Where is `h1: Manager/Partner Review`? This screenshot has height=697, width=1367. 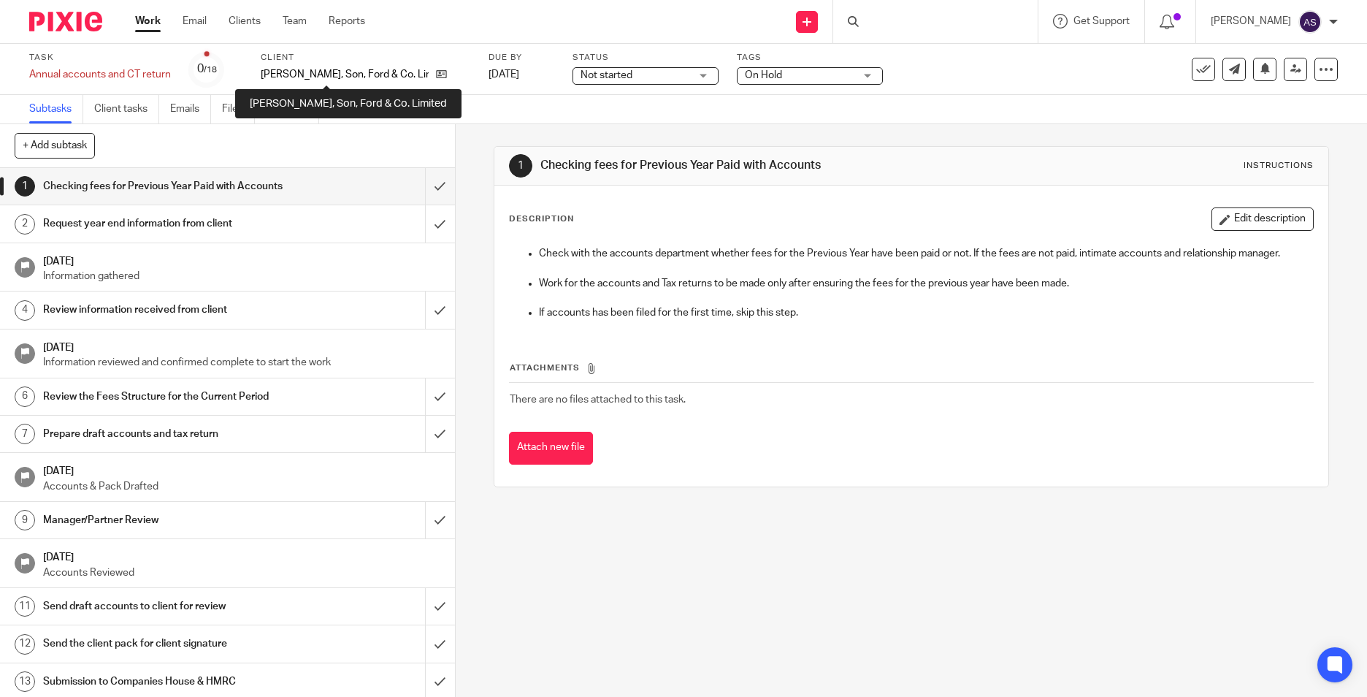 h1: Manager/Partner Review is located at coordinates (166, 520).